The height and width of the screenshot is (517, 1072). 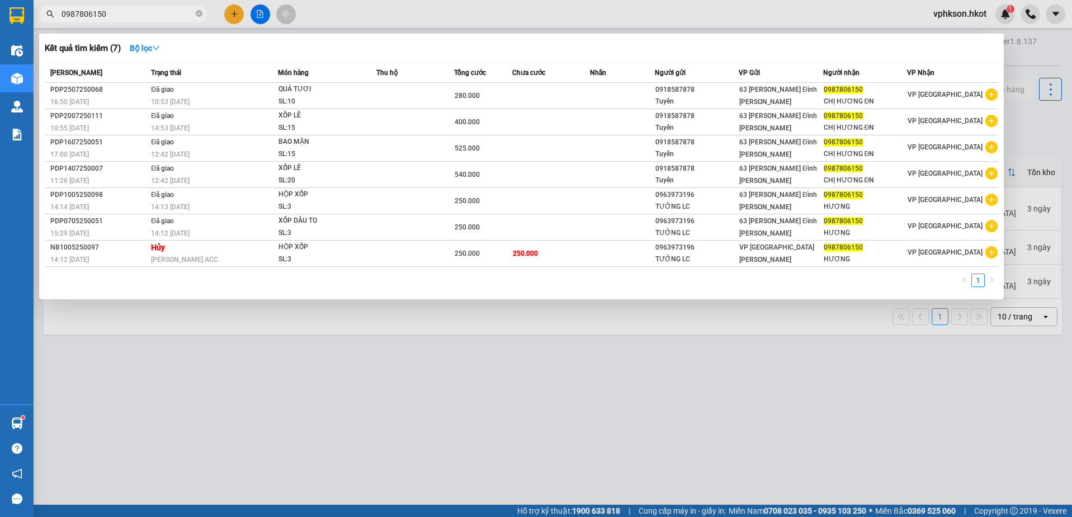 What do you see at coordinates (293, 73) in the screenshot?
I see `span: Món hàng` at bounding box center [293, 73].